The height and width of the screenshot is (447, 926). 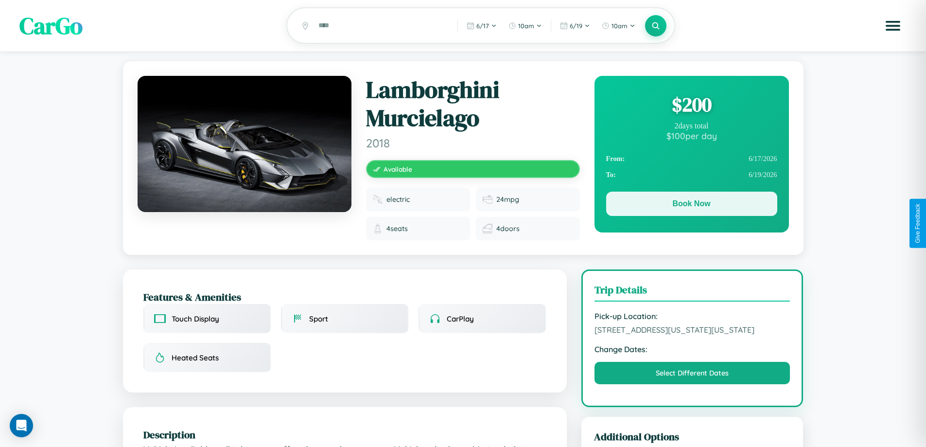 I want to click on img: Fuel type, so click(x=378, y=199).